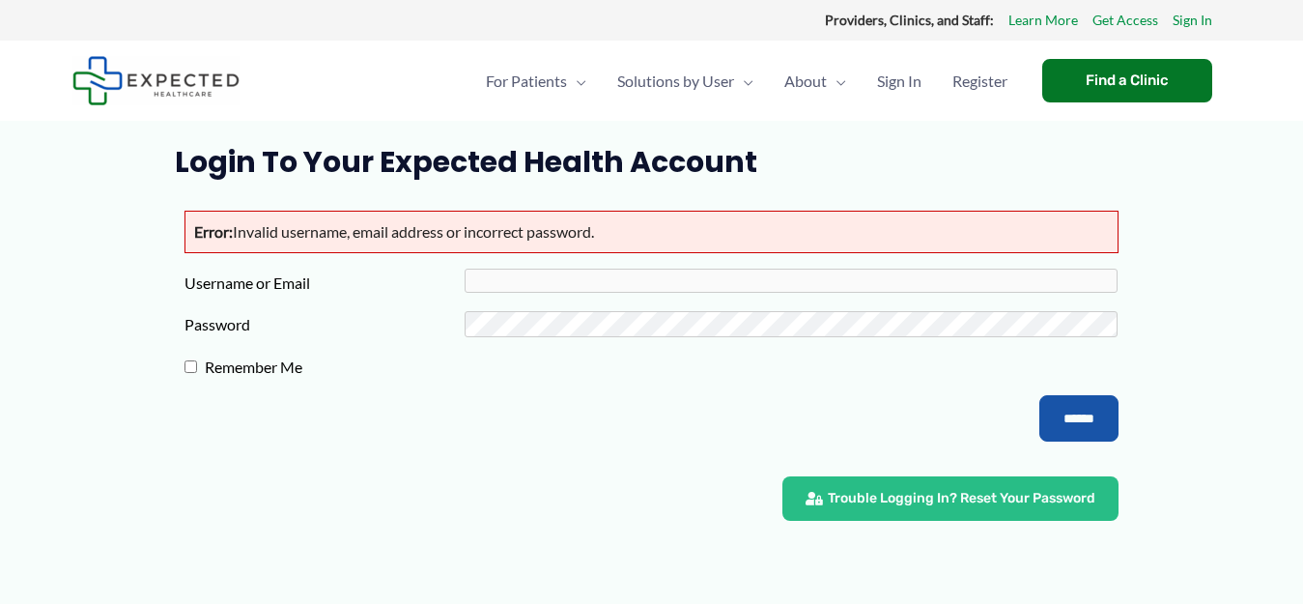 This screenshot has width=1303, height=604. What do you see at coordinates (527, 81) in the screenshot?
I see `span: For Patients` at bounding box center [527, 81].